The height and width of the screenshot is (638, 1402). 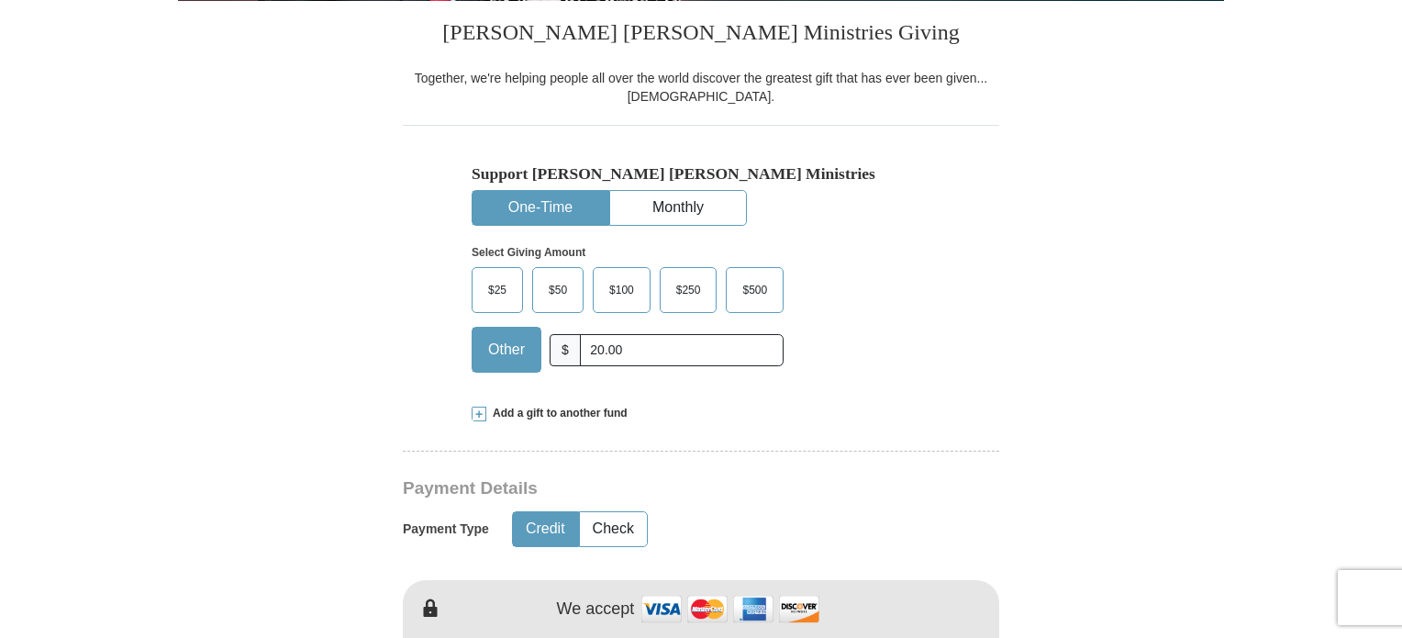 What do you see at coordinates (506, 350) in the screenshot?
I see `span: Other` at bounding box center [506, 350].